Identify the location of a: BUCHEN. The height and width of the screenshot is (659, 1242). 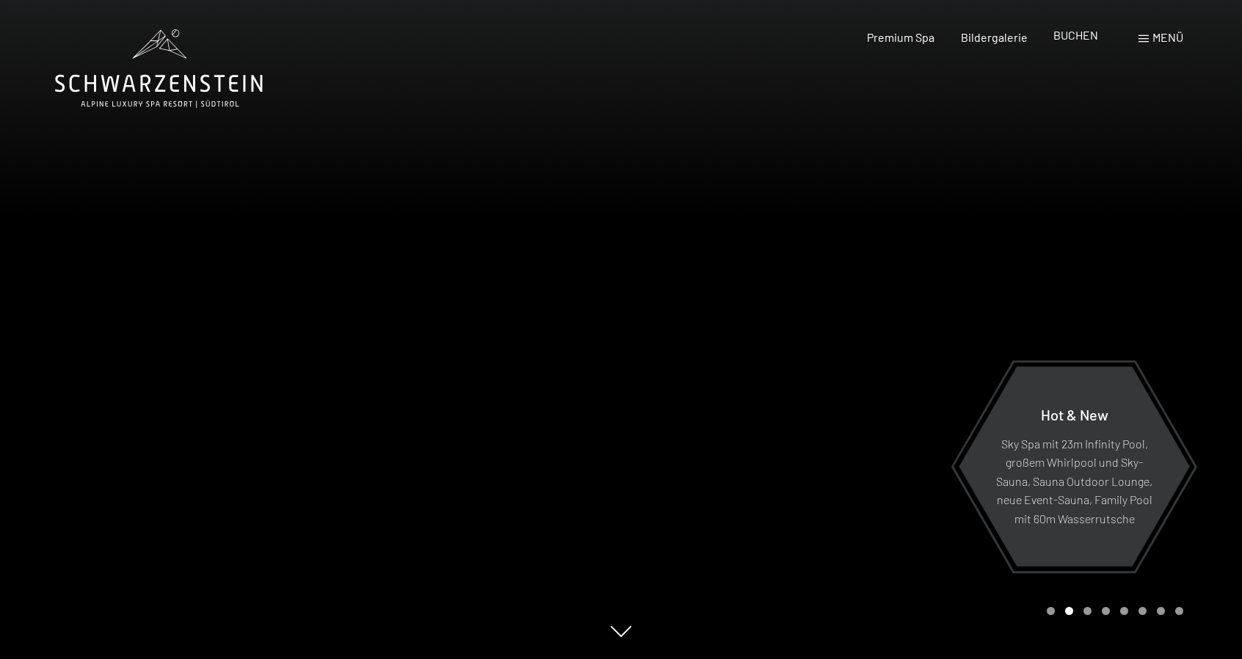
(1076, 35).